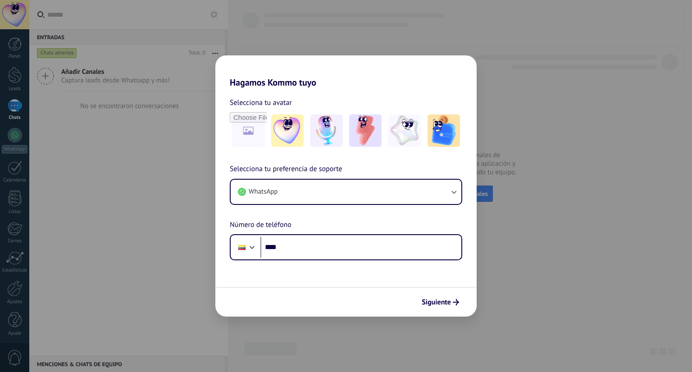 The width and height of the screenshot is (692, 372). I want to click on h2: Hagamos Kommo tuyo, so click(346, 72).